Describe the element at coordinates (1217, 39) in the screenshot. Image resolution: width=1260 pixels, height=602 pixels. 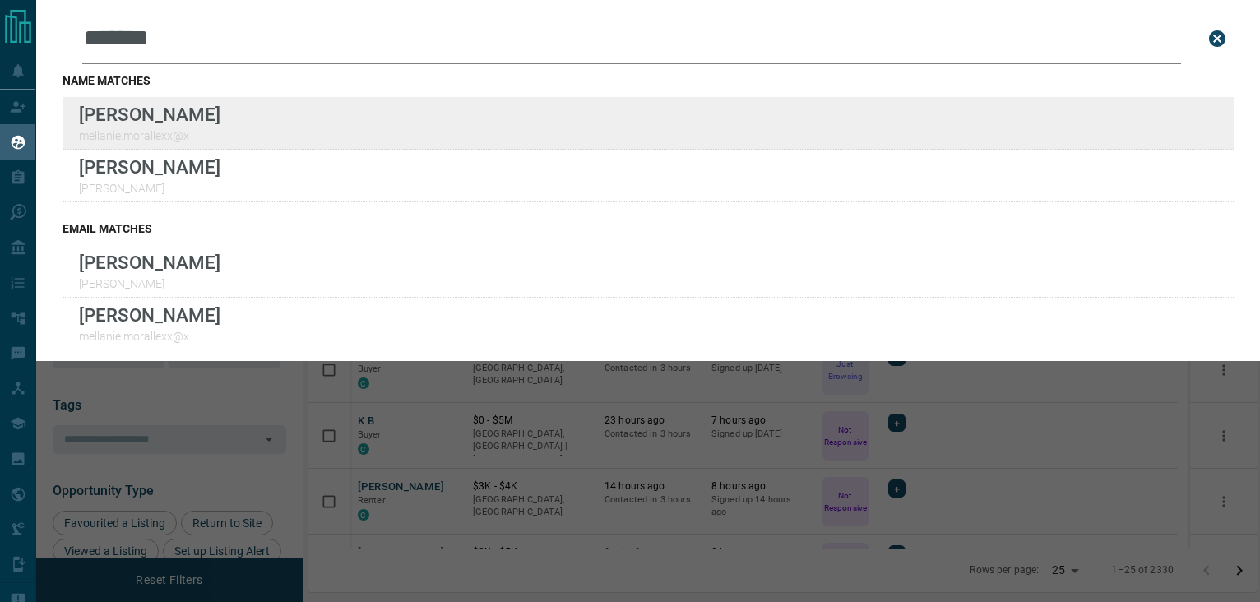
I see `button: close search bar` at that location.